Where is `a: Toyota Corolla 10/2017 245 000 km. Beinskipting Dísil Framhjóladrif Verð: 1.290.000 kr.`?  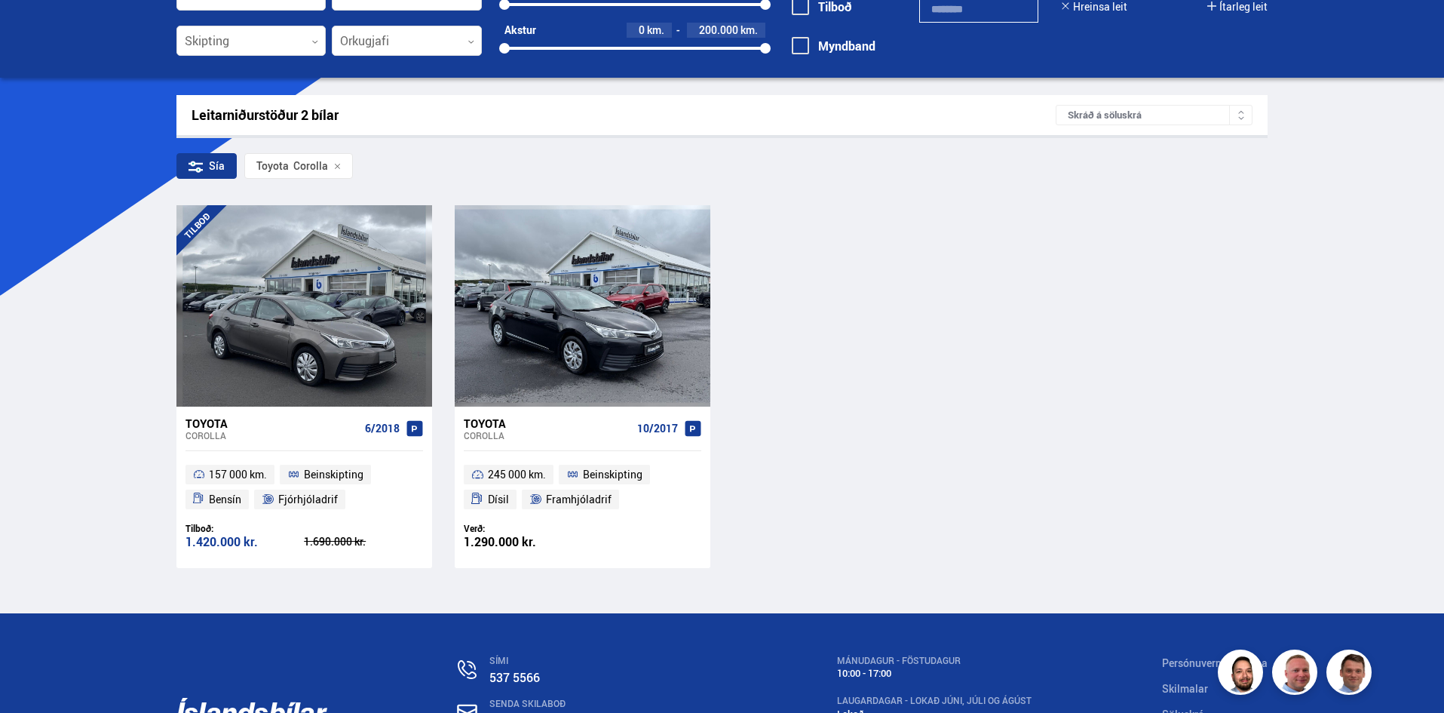
a: Toyota Corolla 10/2017 245 000 km. Beinskipting Dísil Framhjóladrif Verð: 1.290.000 kr. is located at coordinates (582, 487).